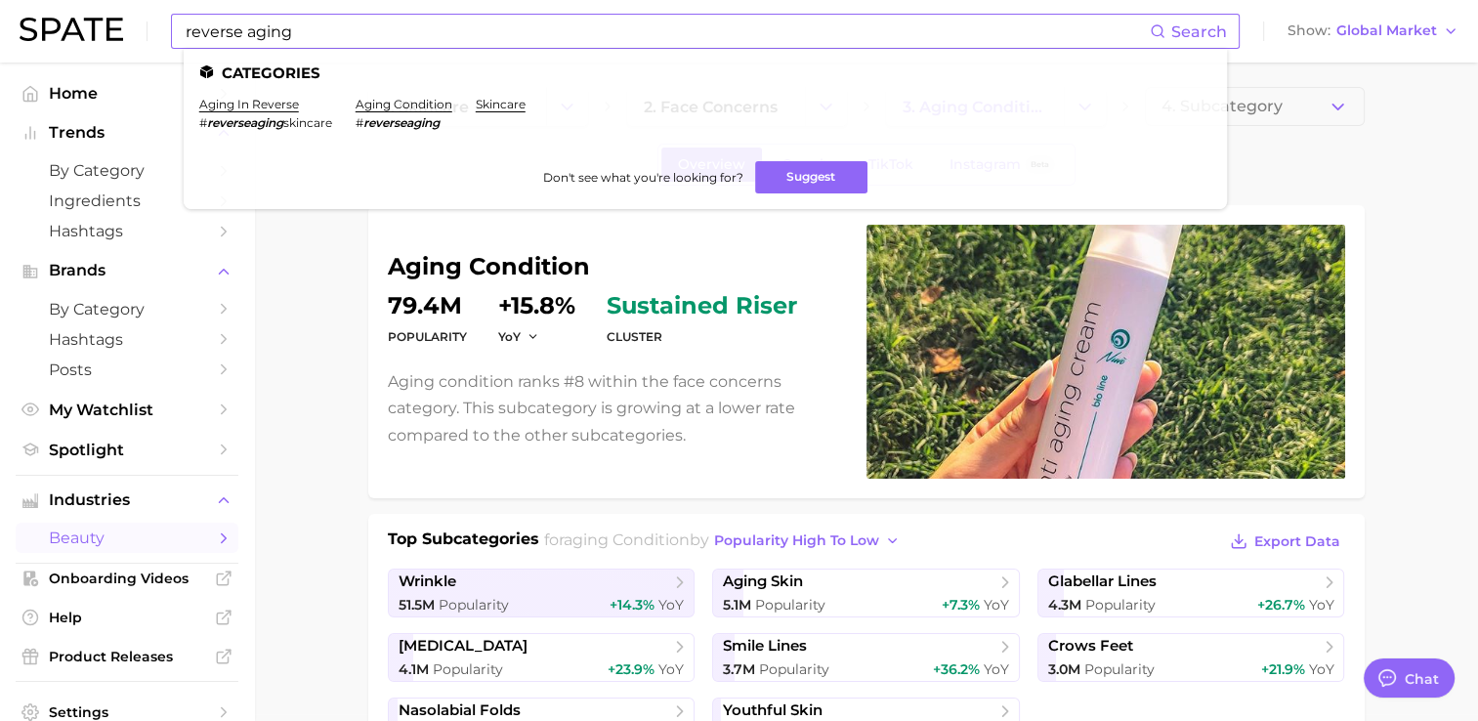 This screenshot has width=1478, height=721. Describe the element at coordinates (427, 337) in the screenshot. I see `dt: Popularity` at that location.